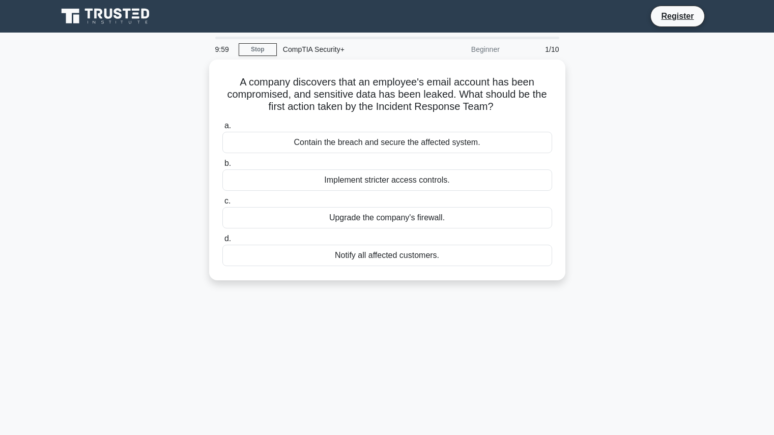 The width and height of the screenshot is (774, 435). Describe the element at coordinates (228, 125) in the screenshot. I see `span: a.` at that location.